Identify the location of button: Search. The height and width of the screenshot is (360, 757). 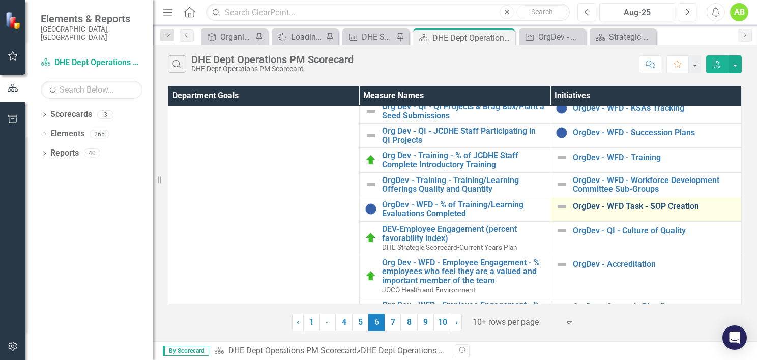
(542, 12).